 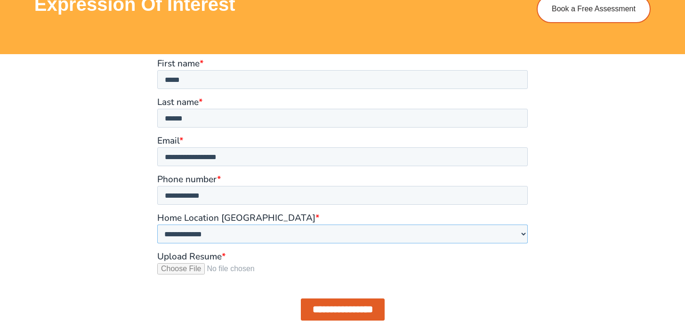 What do you see at coordinates (593, 9) in the screenshot?
I see `span: Book a Free Assessment` at bounding box center [593, 9].